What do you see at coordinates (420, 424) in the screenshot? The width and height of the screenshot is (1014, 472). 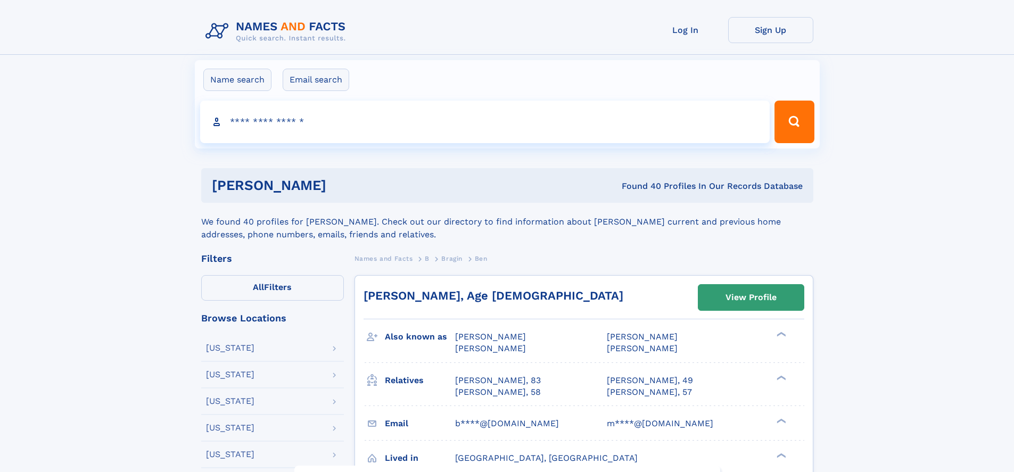 I see `h3: Email` at bounding box center [420, 424].